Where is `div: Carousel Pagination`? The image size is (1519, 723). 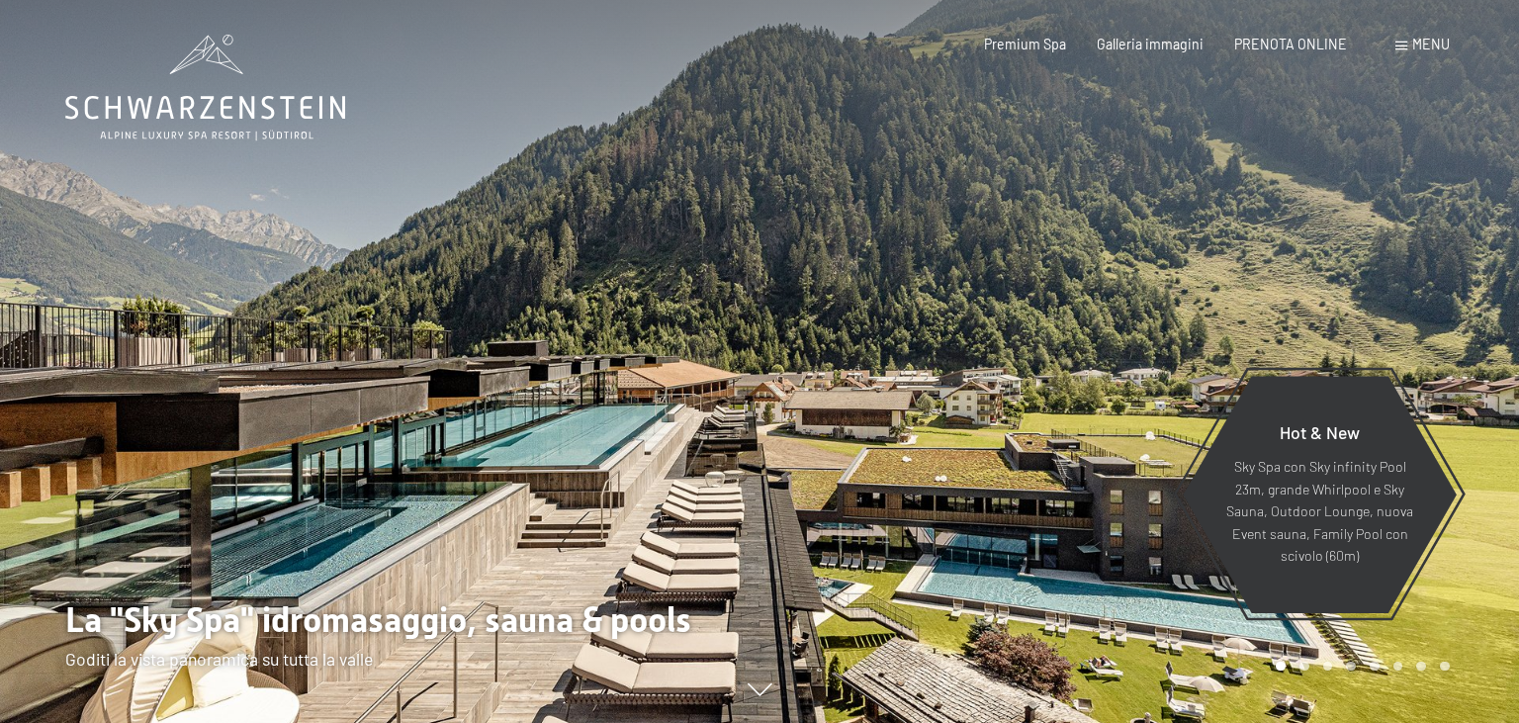
div: Carousel Pagination is located at coordinates (1359, 667).